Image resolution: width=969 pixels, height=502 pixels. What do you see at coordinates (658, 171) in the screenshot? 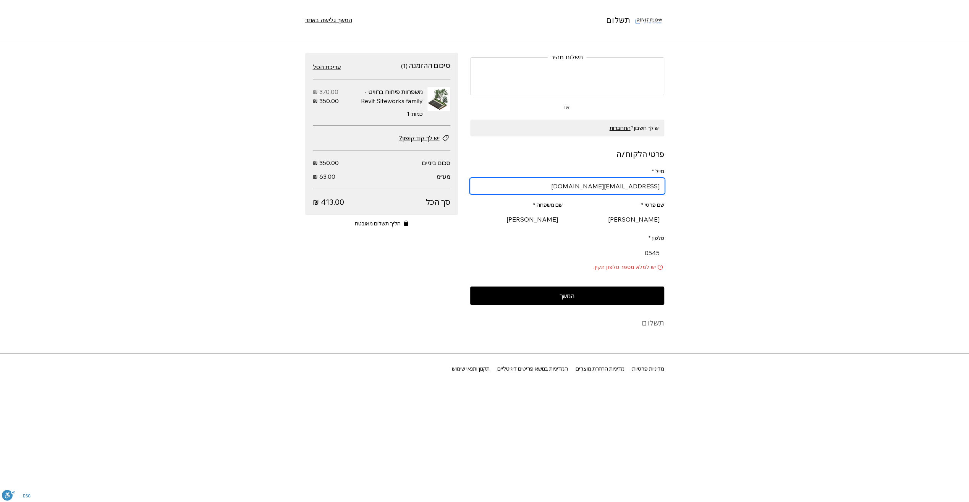
I see `label: מייל` at bounding box center [658, 171].